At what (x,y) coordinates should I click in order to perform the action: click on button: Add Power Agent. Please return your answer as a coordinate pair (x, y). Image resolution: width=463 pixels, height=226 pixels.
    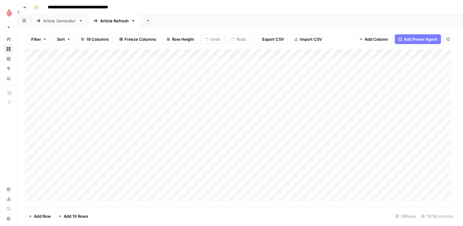
    Looking at the image, I should click on (418, 39).